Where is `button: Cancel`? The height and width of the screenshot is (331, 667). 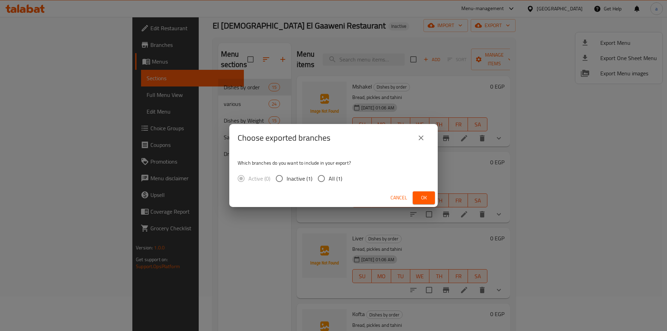
button: Cancel is located at coordinates (399, 198).